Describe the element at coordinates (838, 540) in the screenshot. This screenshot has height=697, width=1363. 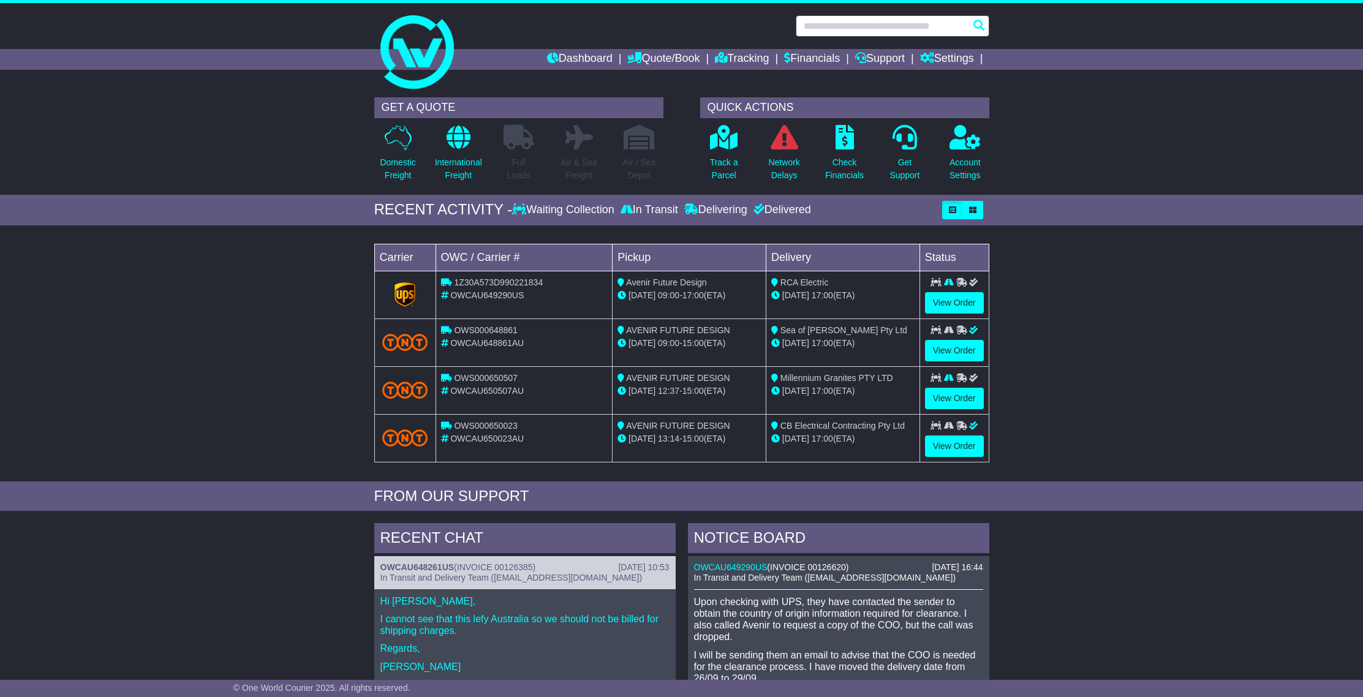
I see `div: NOTICE BOARD` at that location.